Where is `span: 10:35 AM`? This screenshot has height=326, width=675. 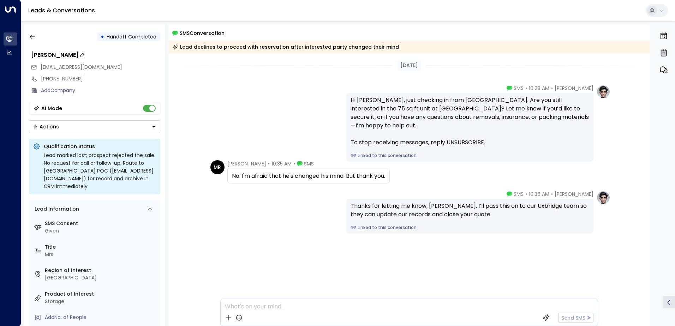 span: 10:35 AM is located at coordinates (282, 164).